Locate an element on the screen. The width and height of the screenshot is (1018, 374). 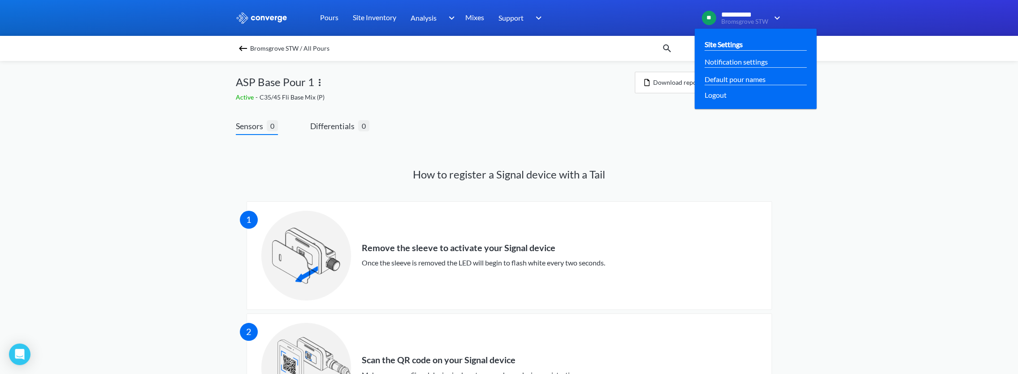
div: Open Intercom Messenger is located at coordinates (20, 354).